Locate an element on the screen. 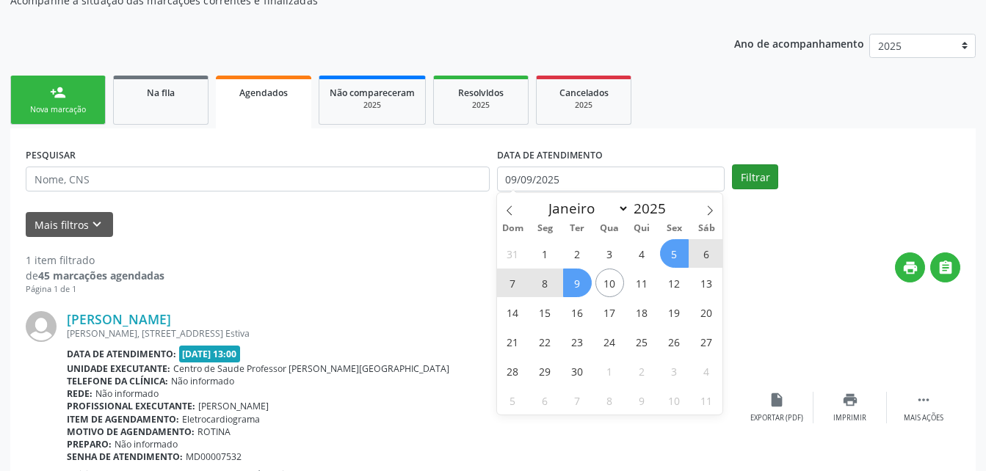 This screenshot has height=471, width=986. div: Mais ações is located at coordinates (924, 419).